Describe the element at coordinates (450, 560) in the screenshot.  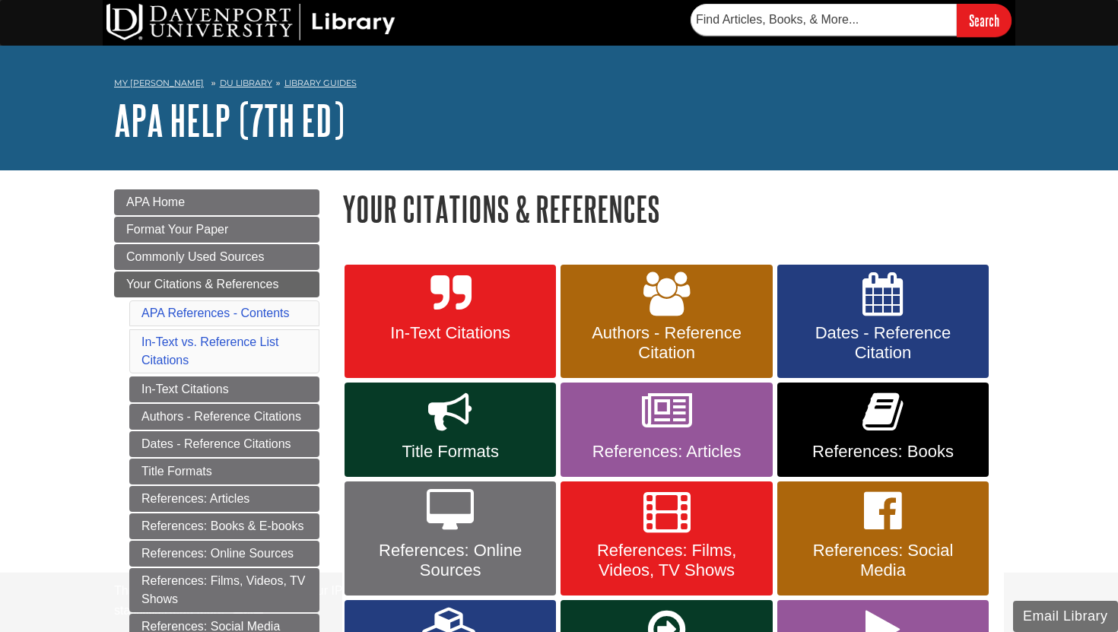
I see `span: References: Online Sources` at that location.